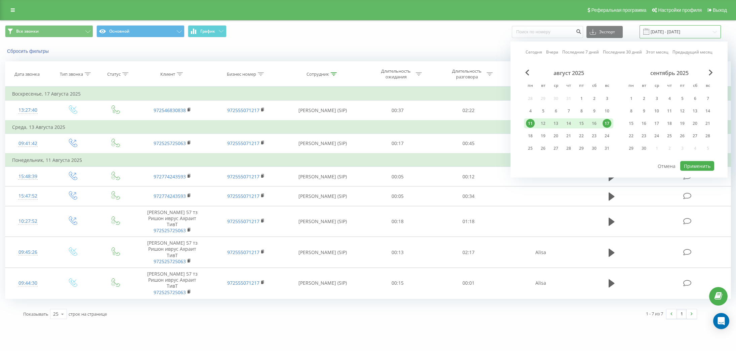  What do you see at coordinates (607, 136) in the screenshot?
I see `div: вс 24 авг. 2025 г.` at bounding box center [607, 136].